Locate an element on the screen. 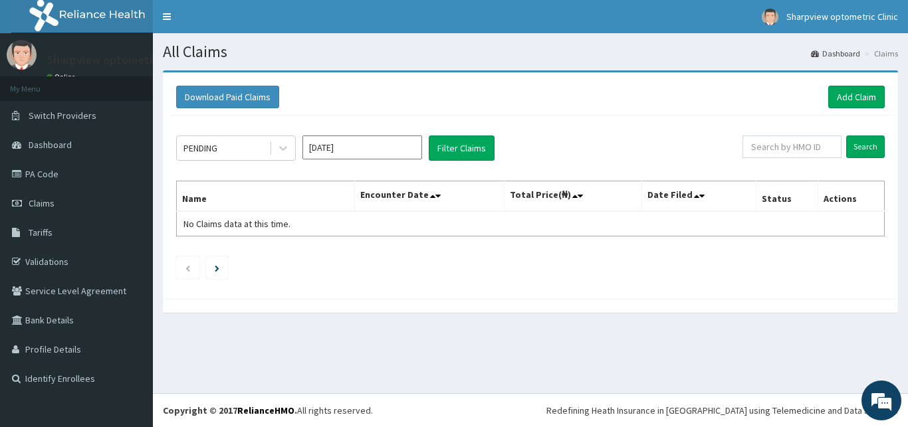 This screenshot has width=908, height=427. input: Search by HMO ID is located at coordinates (792, 147).